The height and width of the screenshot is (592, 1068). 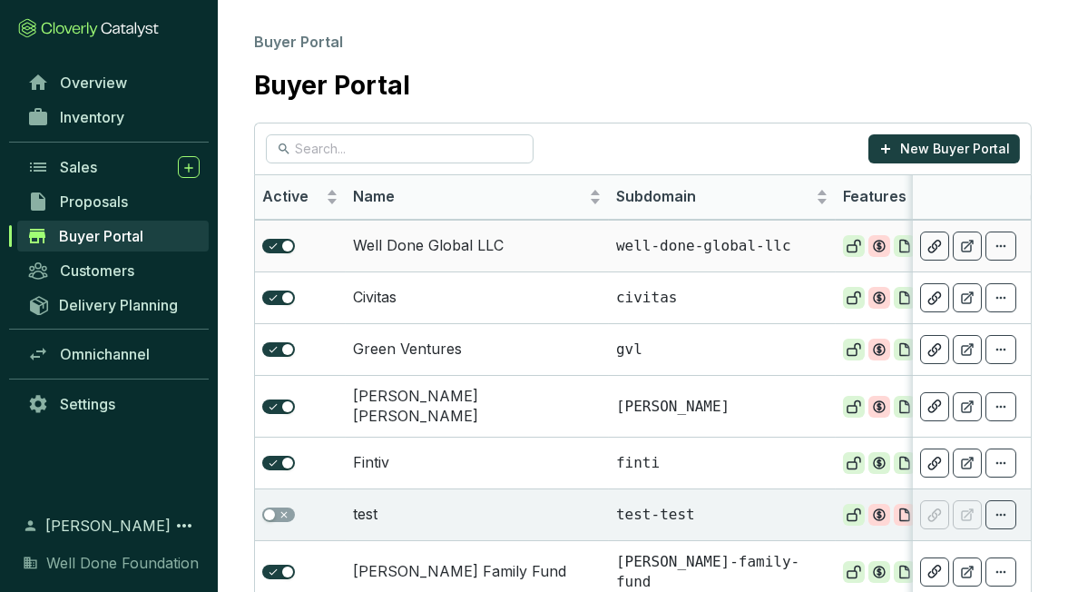 I want to click on span: Delivery Planning, so click(x=118, y=305).